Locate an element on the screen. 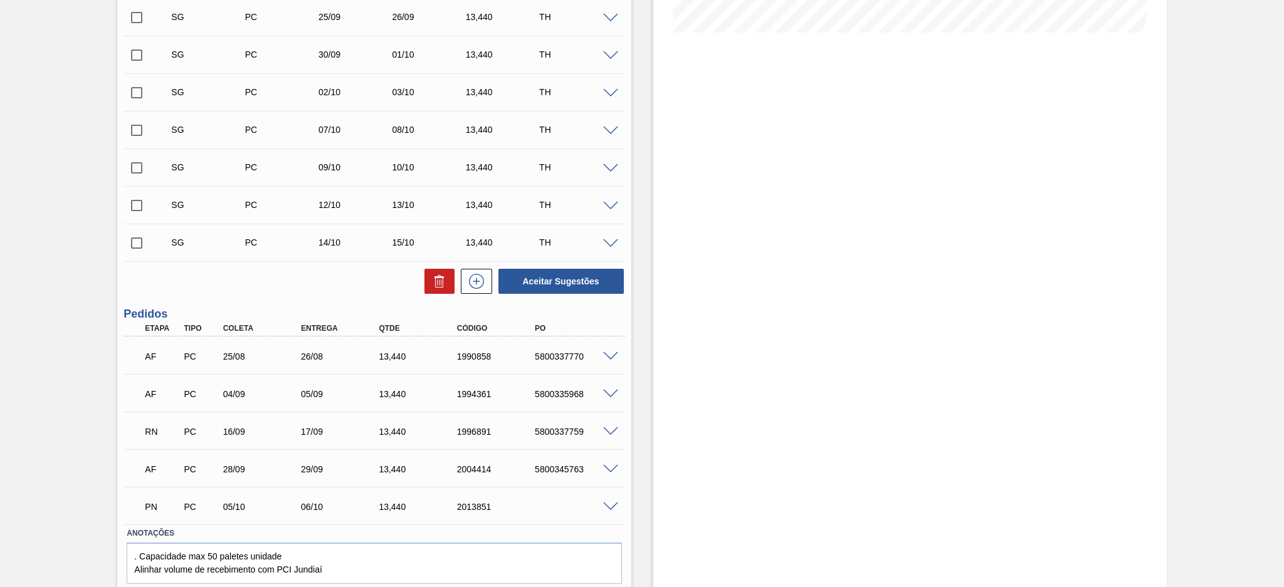 Image resolution: width=1284 pixels, height=587 pixels. button: Aceitar Sugestões is located at coordinates (561, 282).